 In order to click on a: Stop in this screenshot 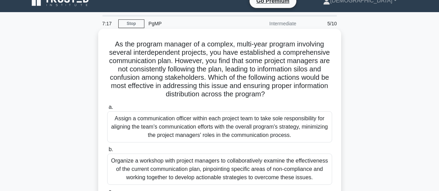, I will do `click(131, 24)`.